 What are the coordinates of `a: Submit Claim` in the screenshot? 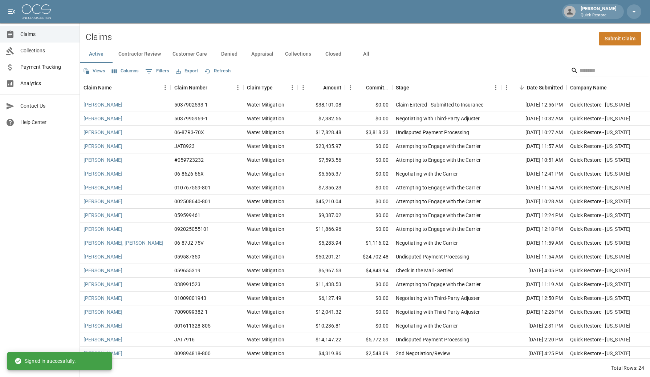 It's located at (620, 38).